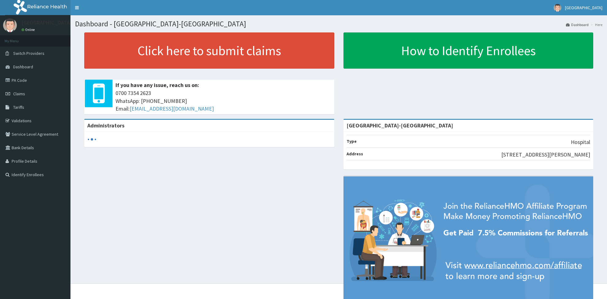 This screenshot has height=299, width=607. I want to click on b: Administrators, so click(106, 125).